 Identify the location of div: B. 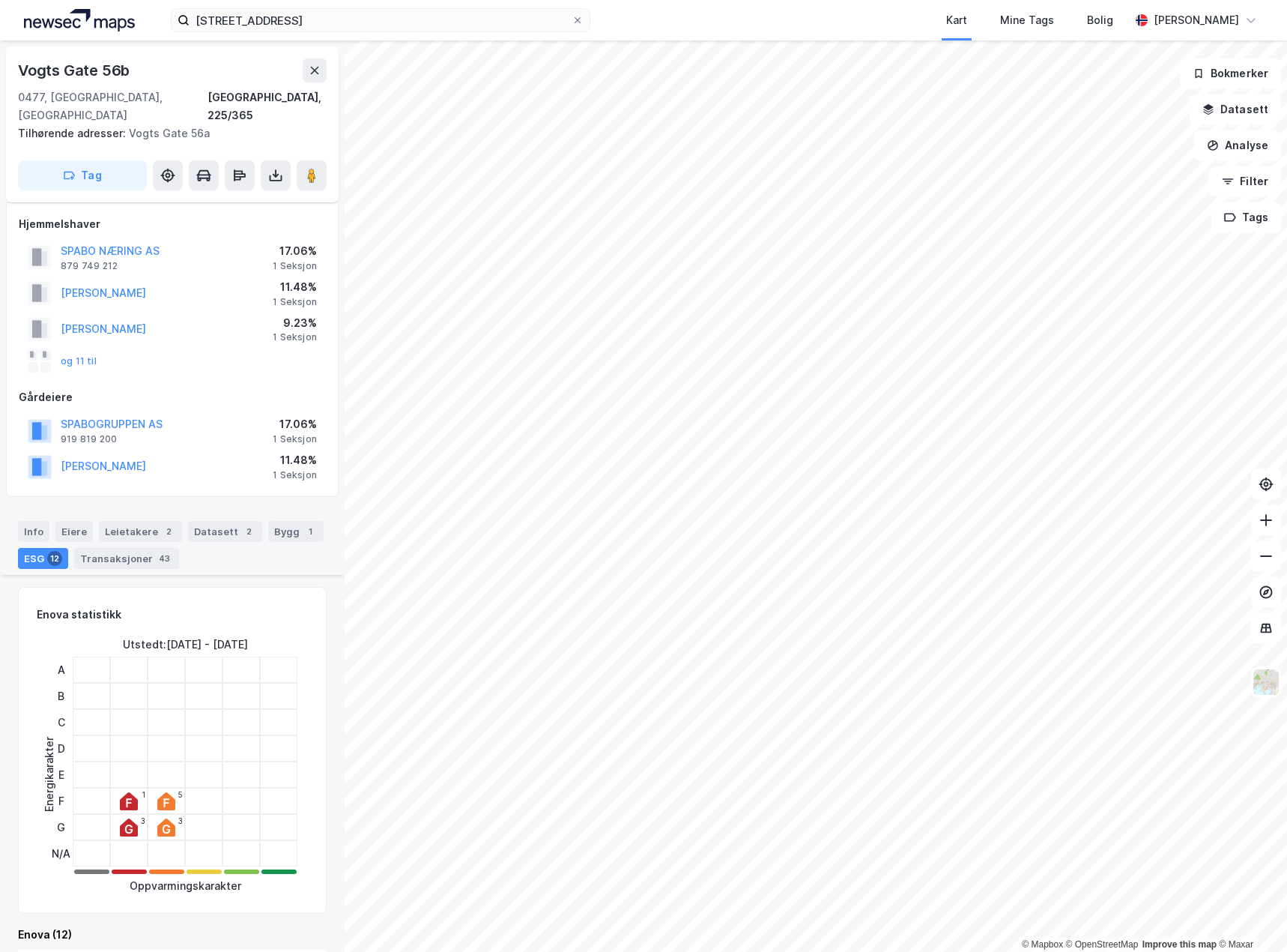
(61, 695).